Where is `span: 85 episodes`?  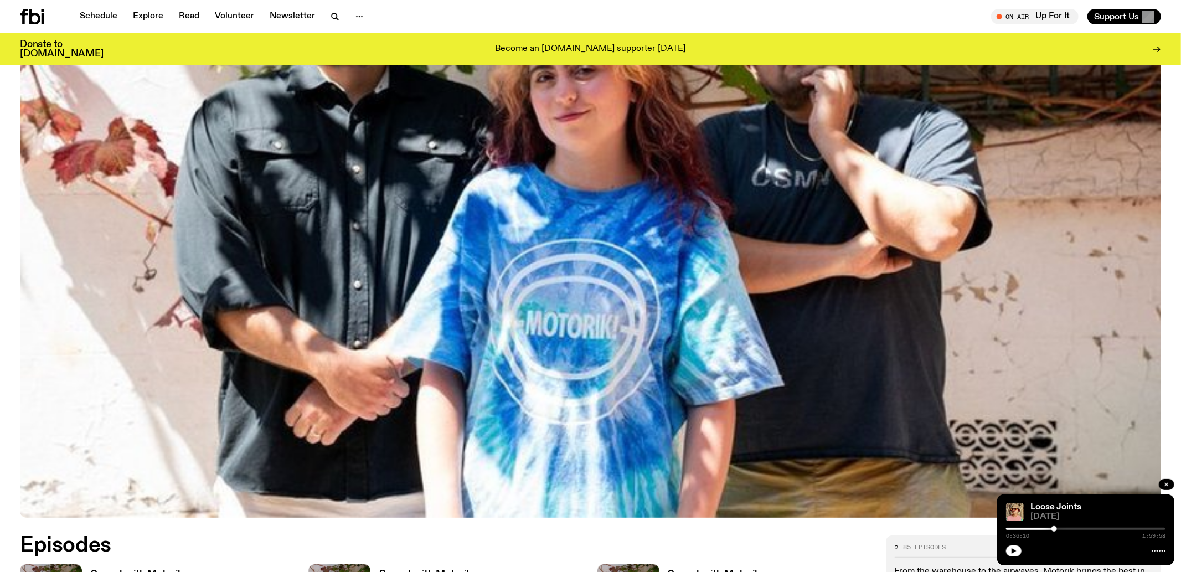
span: 85 episodes is located at coordinates (925, 547).